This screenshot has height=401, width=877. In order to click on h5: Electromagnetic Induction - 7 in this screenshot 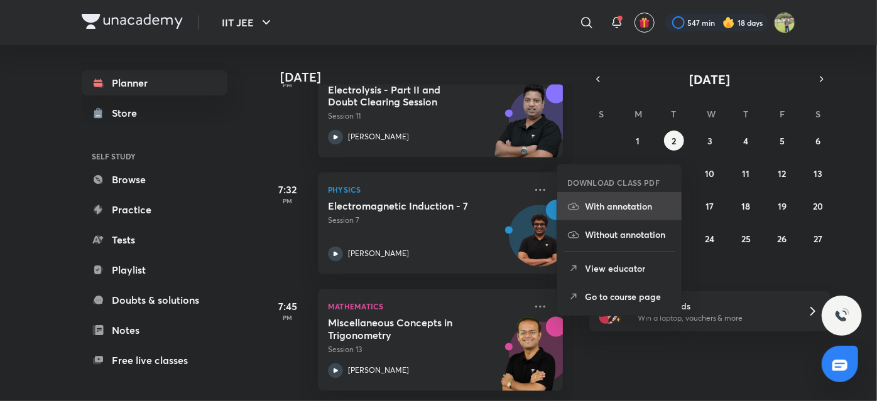, I will do `click(406, 207)`.